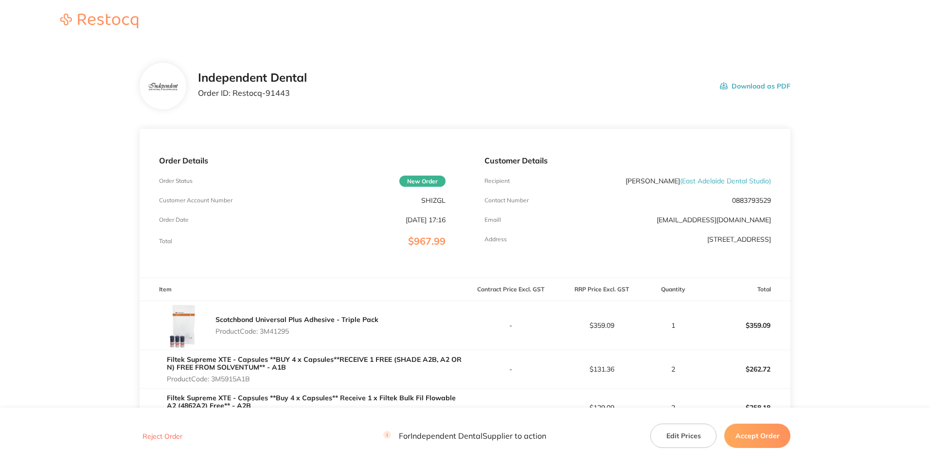 This screenshot has height=464, width=930. Describe the element at coordinates (745, 289) in the screenshot. I see `th: Total` at that location.